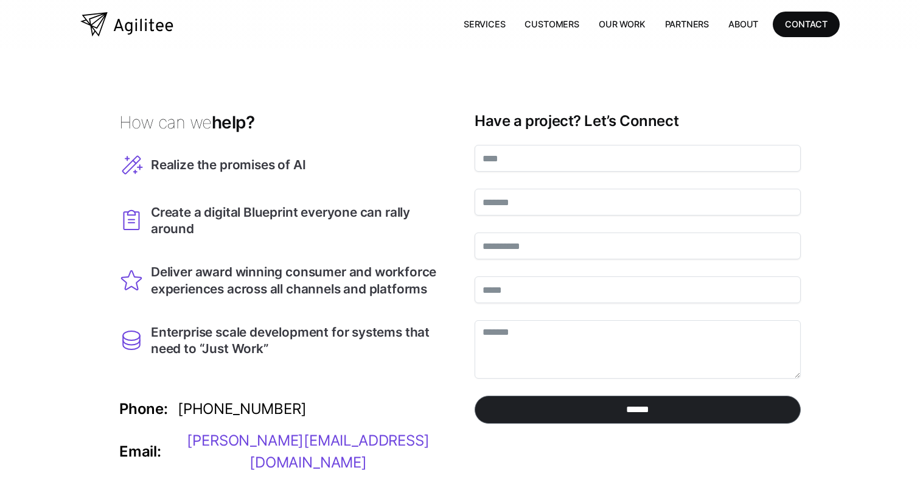 This screenshot has height=501, width=920. I want to click on a: About, so click(743, 24).